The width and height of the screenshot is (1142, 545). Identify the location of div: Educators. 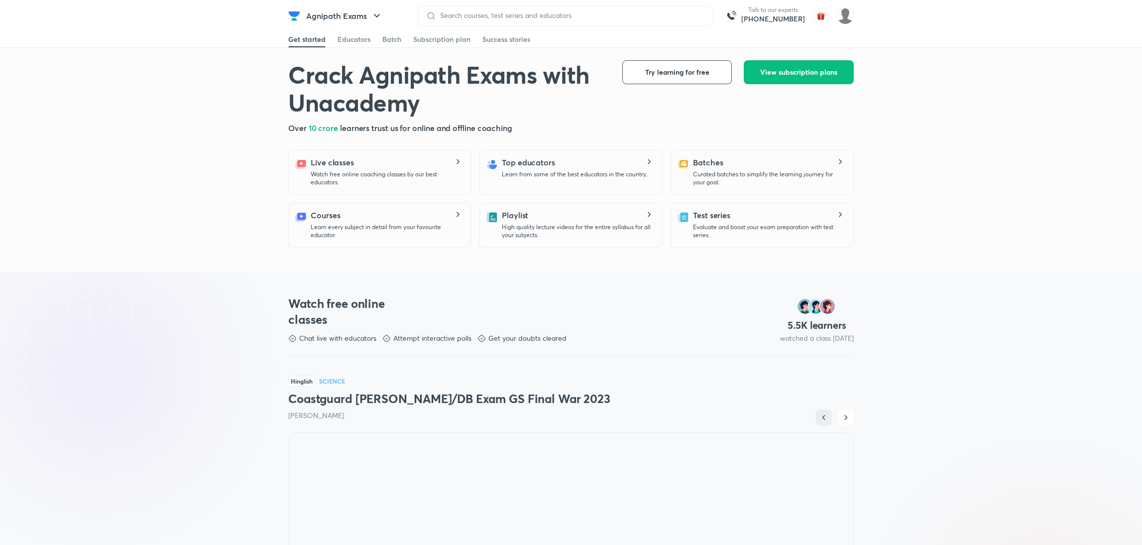
(354, 39).